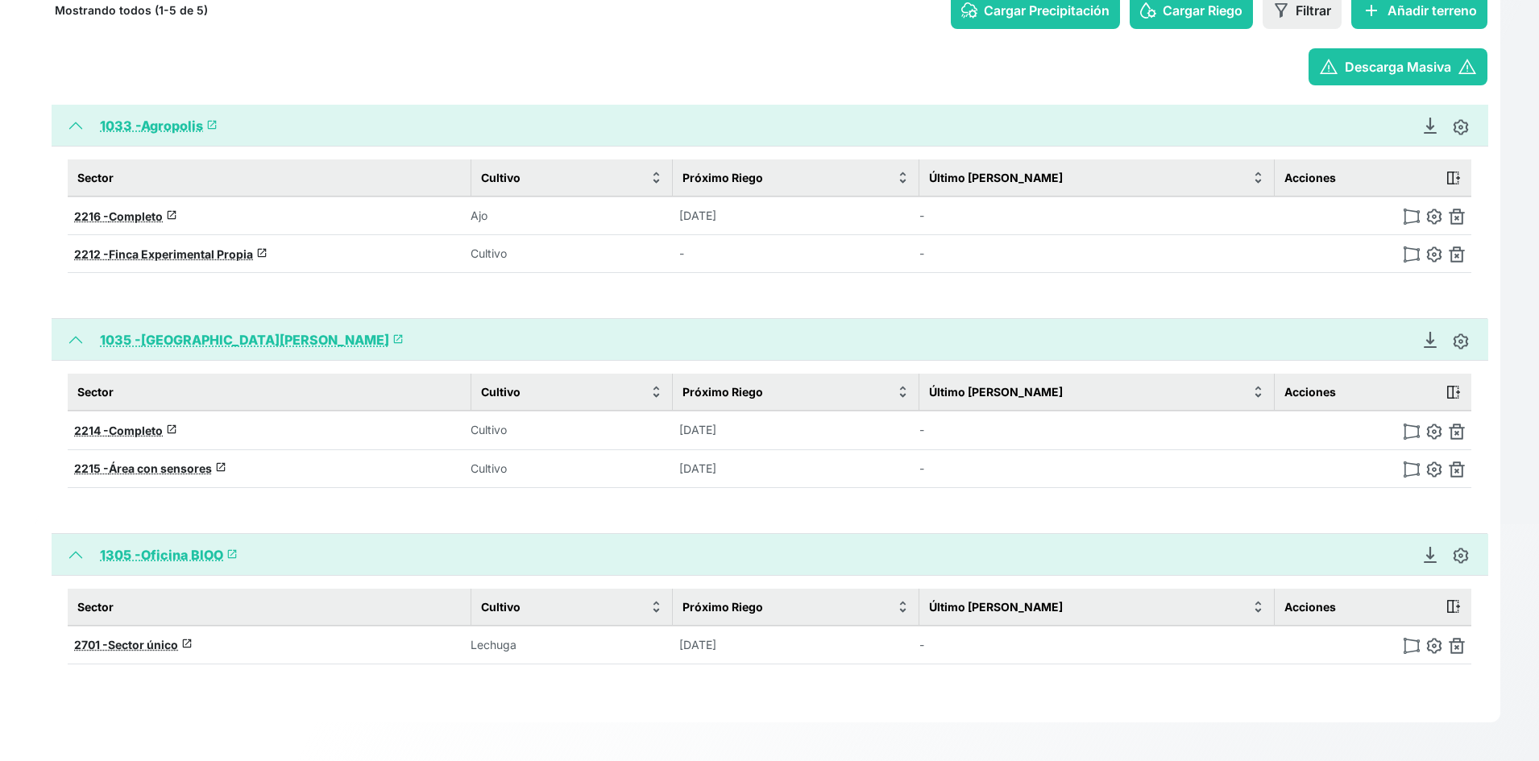 This screenshot has width=1539, height=761. Describe the element at coordinates (126, 430) in the screenshot. I see `a: 2214 -Completolaunch` at that location.